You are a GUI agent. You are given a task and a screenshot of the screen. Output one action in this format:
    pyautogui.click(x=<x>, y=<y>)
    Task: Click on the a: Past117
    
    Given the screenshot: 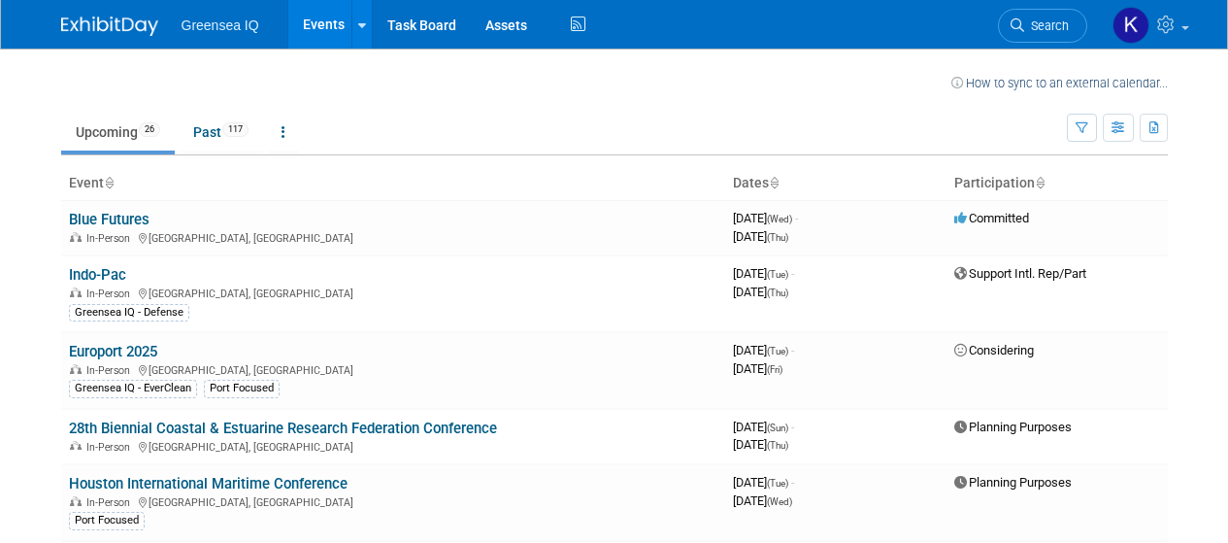 What is the action you would take?
    pyautogui.click(x=220, y=132)
    